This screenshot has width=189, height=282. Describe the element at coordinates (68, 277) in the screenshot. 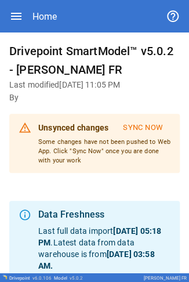

I see `div: Model` at that location.